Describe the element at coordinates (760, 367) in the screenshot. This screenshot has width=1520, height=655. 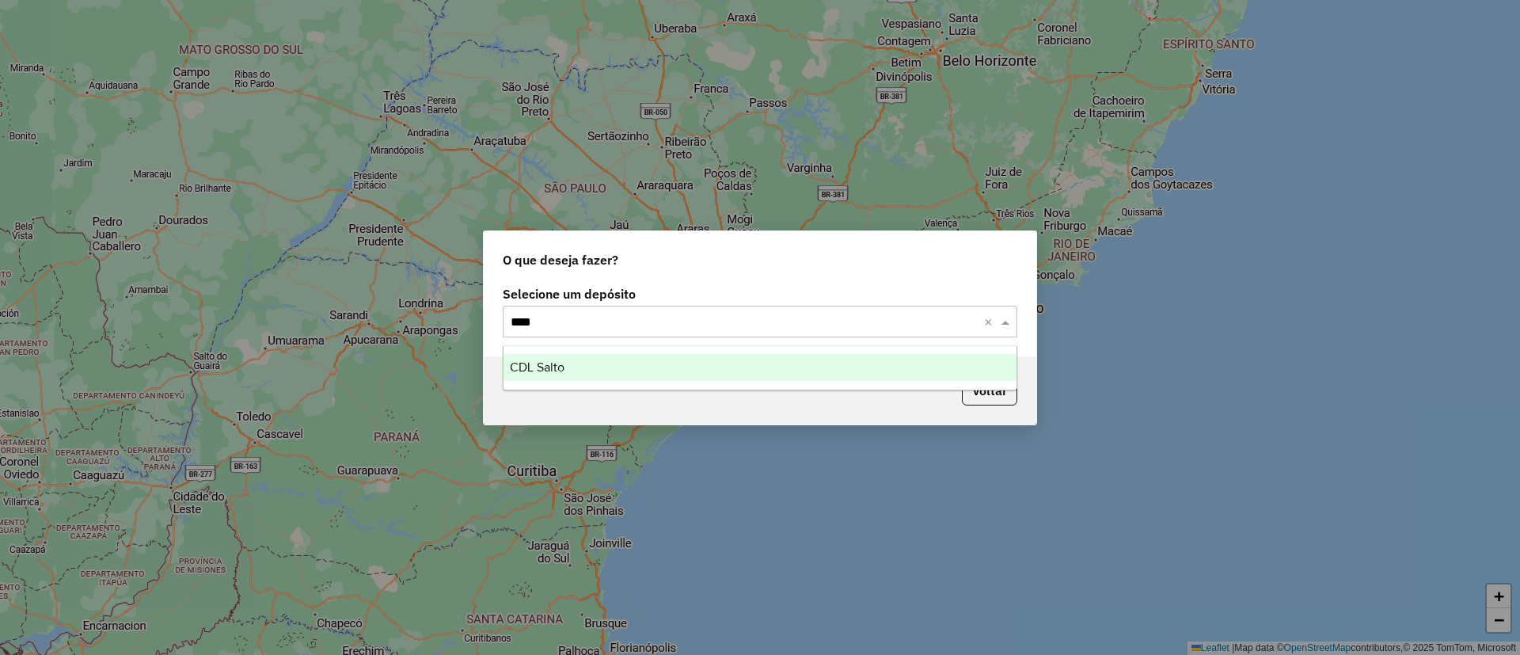
I see `ng-dropdown-panel: Options list` at that location.